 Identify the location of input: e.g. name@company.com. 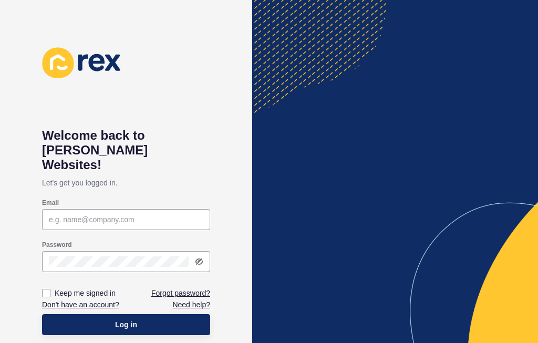
(126, 220).